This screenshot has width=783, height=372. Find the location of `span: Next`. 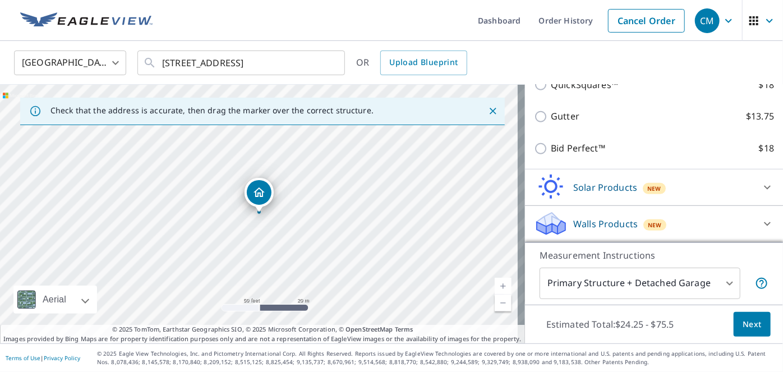

span: Next is located at coordinates (752, 324).